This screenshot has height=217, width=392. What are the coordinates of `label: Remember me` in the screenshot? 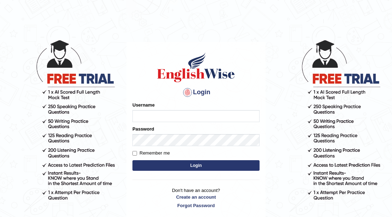 It's located at (151, 153).